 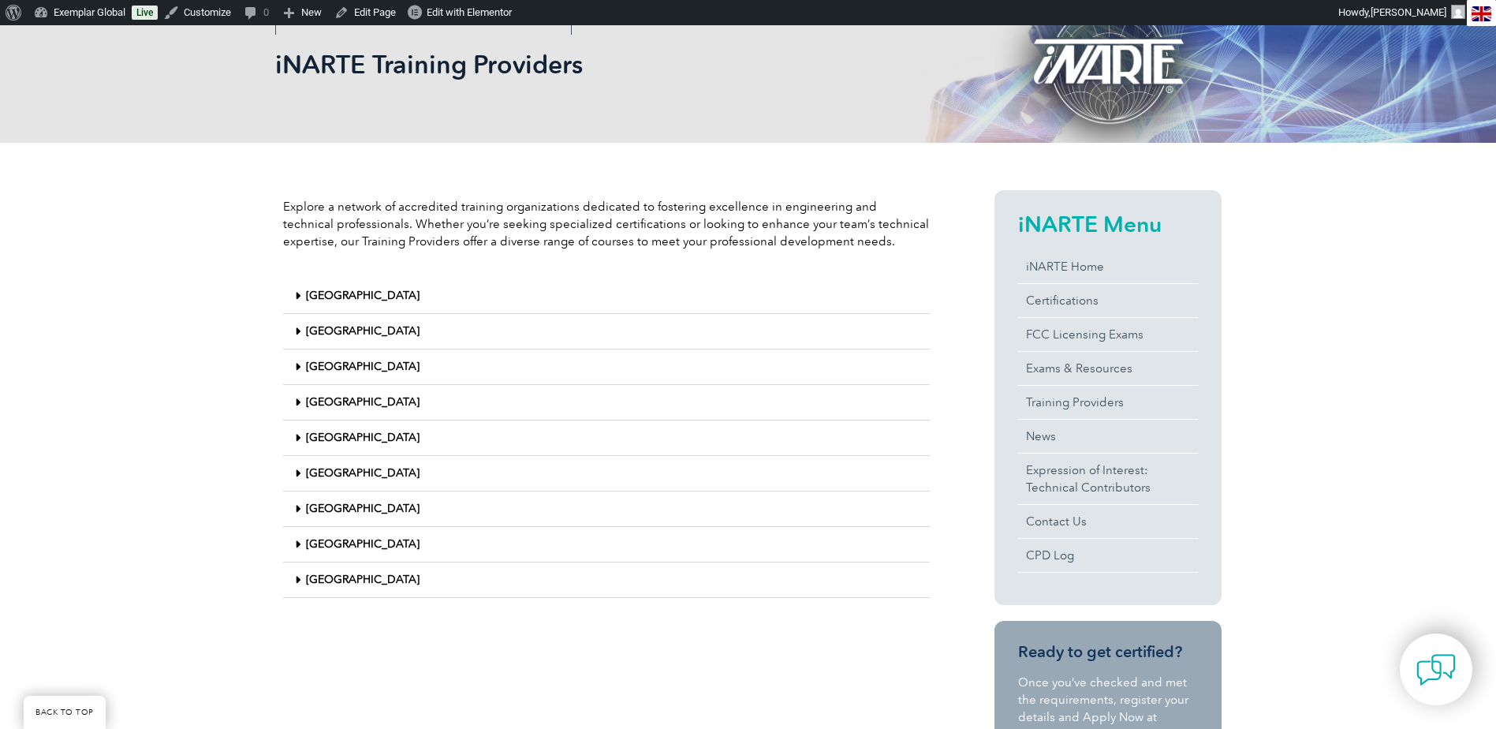 What do you see at coordinates (1481, 13) in the screenshot?
I see `img: en` at bounding box center [1481, 13].